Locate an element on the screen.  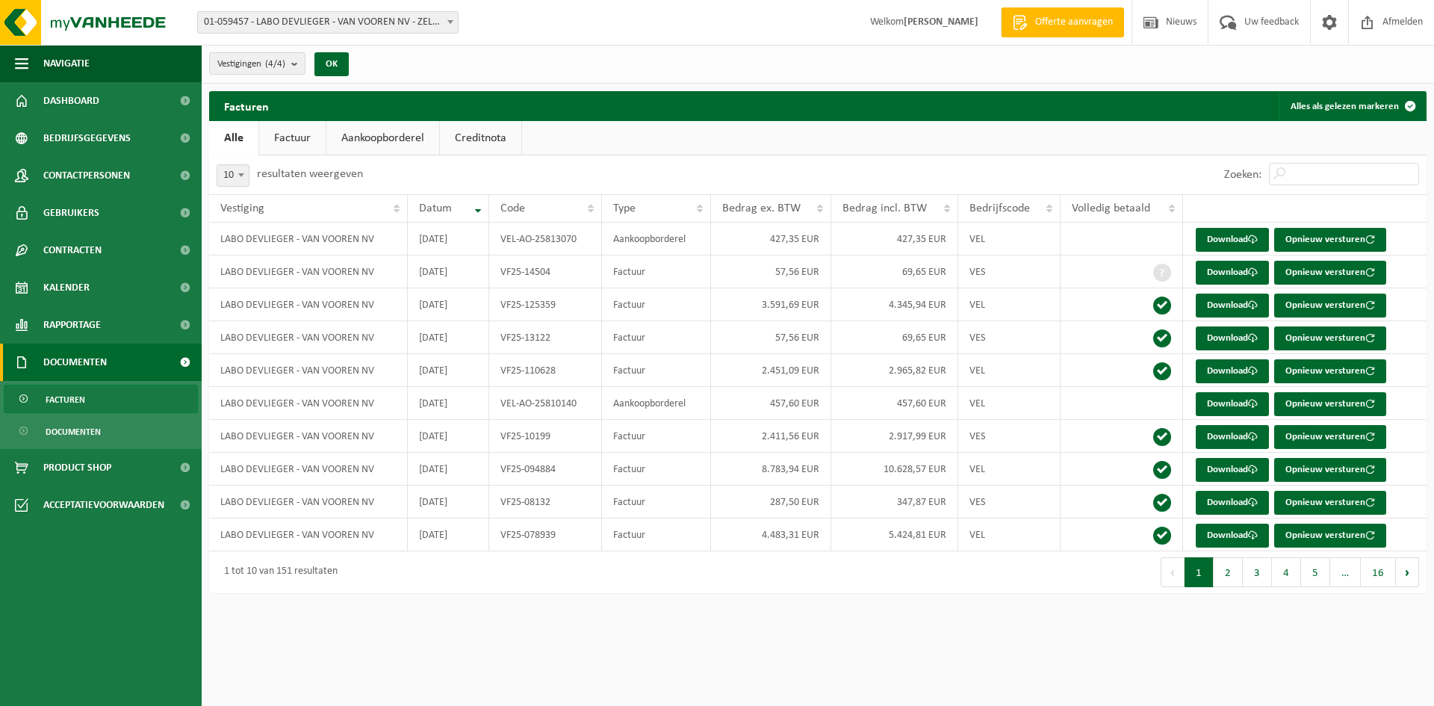
span: Datum is located at coordinates (435, 208).